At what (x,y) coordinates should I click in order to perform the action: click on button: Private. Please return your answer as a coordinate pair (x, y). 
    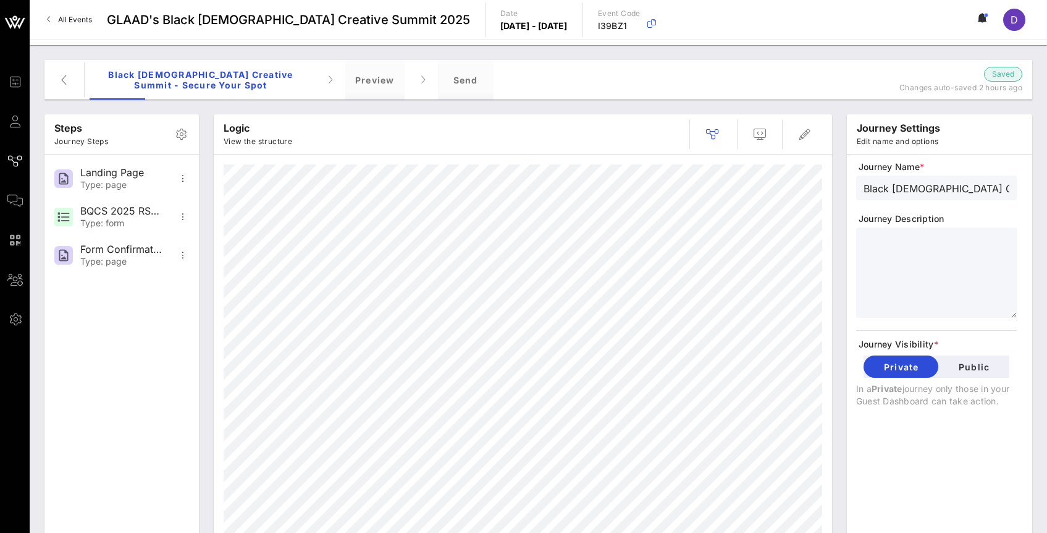
    Looking at the image, I should click on (901, 366).